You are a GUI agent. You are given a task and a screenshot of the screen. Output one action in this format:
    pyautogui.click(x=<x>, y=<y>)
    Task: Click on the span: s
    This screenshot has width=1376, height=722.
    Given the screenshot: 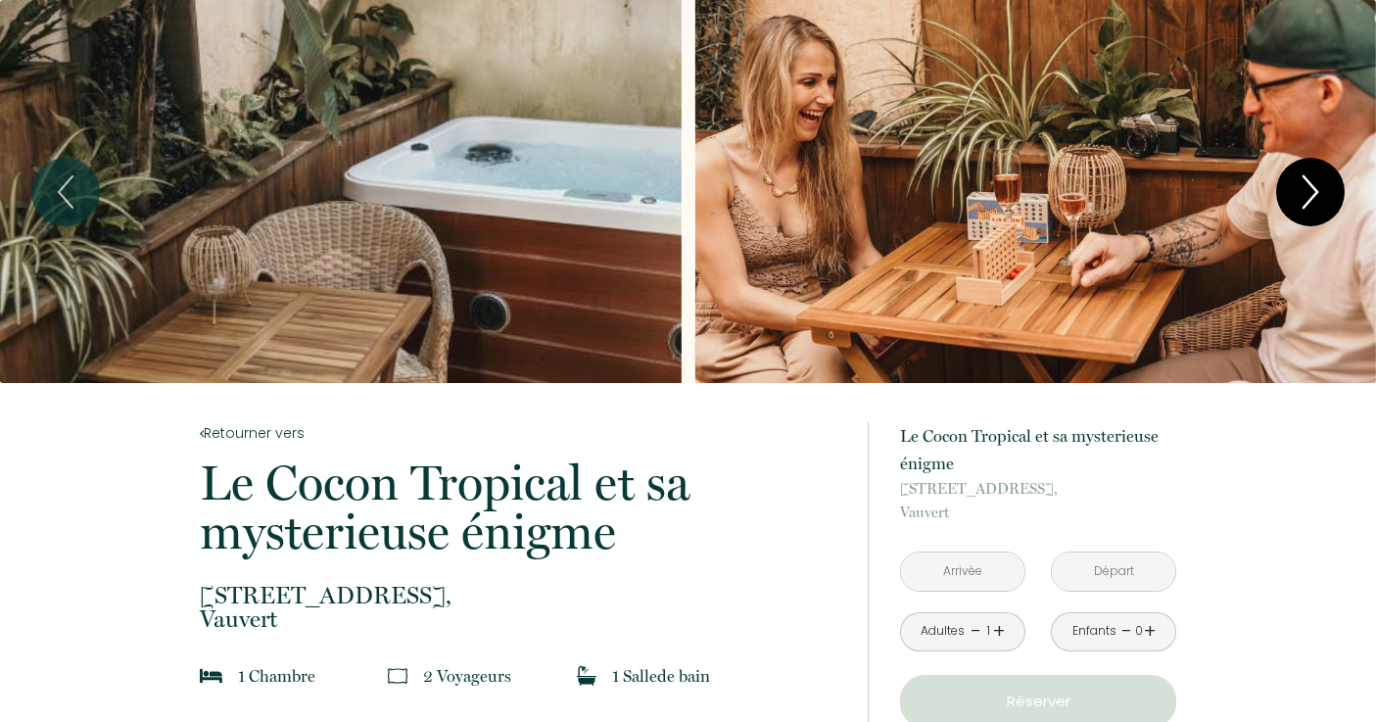 What is the action you would take?
    pyautogui.click(x=507, y=676)
    